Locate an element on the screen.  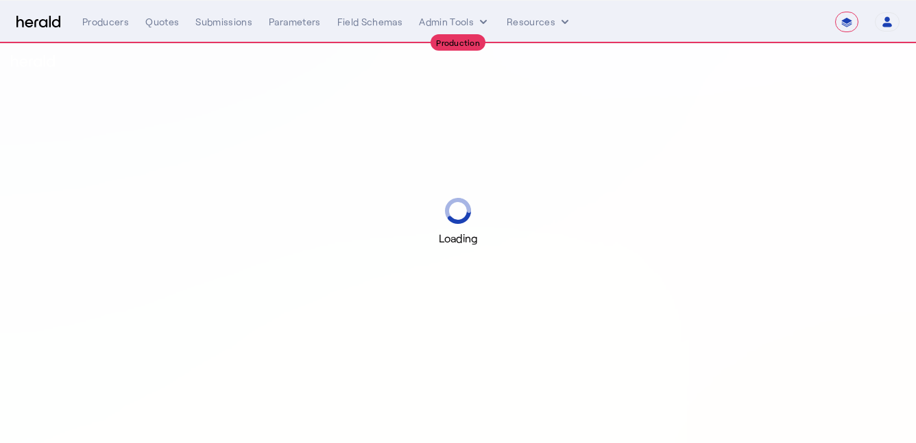
div: Field Schemas is located at coordinates (370, 22).